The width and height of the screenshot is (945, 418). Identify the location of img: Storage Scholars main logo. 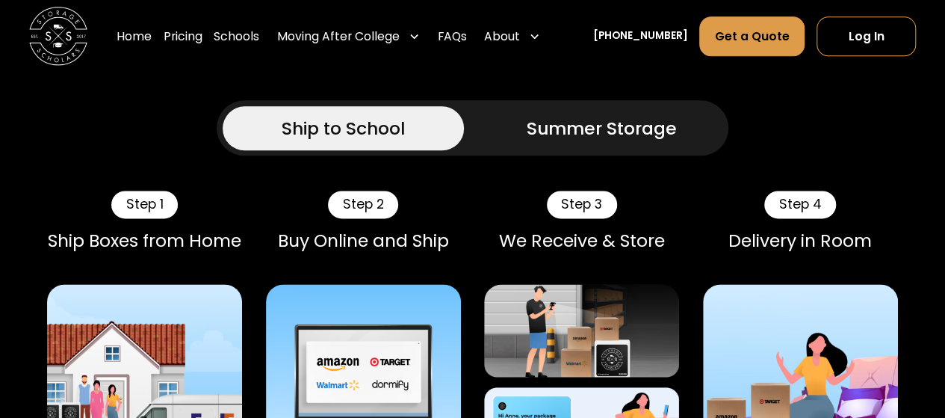
(58, 37).